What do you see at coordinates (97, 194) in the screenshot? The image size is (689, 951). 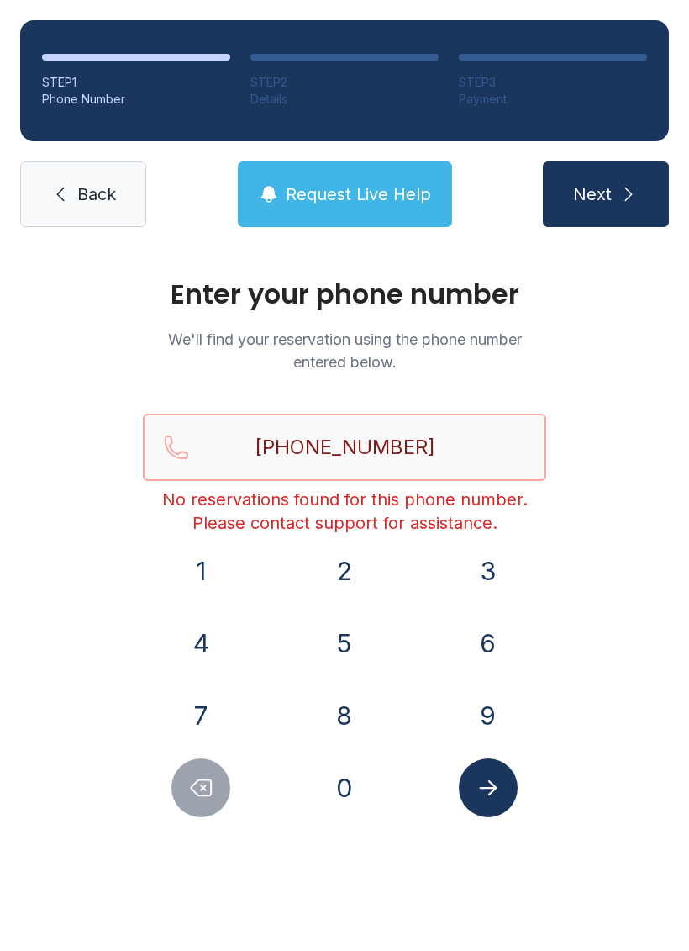 I see `span: Back` at bounding box center [97, 194].